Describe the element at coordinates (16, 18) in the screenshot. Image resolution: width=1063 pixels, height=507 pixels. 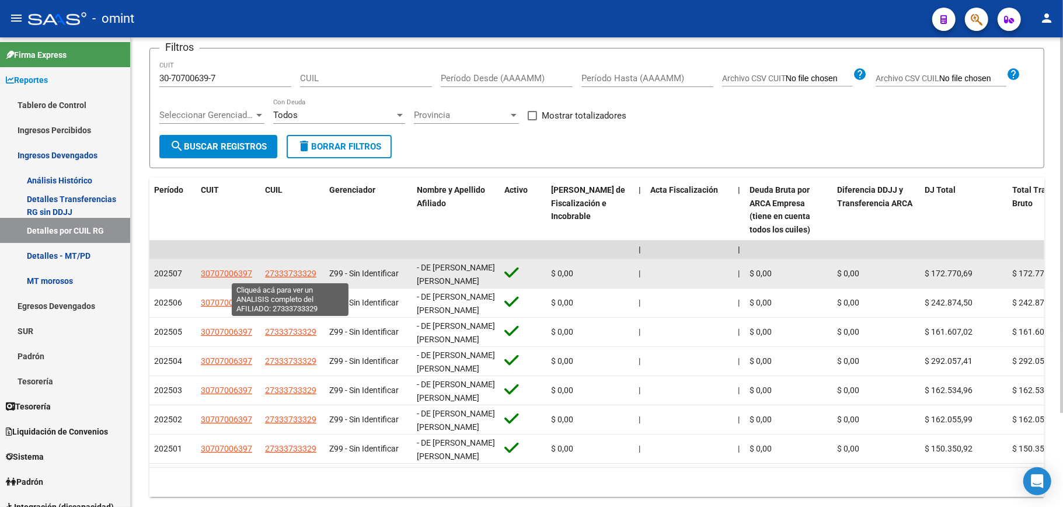
I see `mat-icon: menu` at that location.